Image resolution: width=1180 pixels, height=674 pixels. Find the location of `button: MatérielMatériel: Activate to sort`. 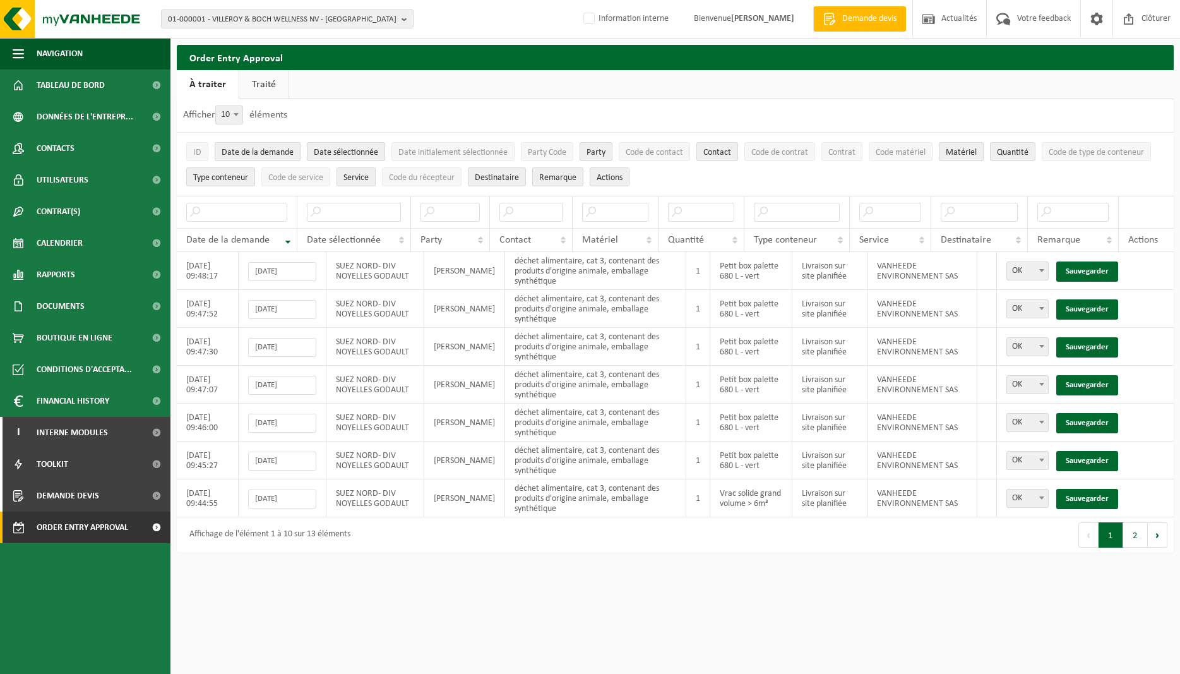

button: MatérielMatériel: Activate to sort is located at coordinates (961, 152).